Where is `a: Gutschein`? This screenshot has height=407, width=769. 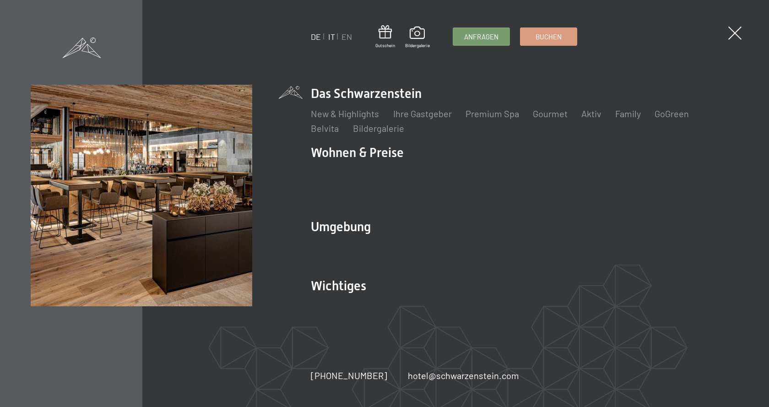
a: Gutschein is located at coordinates (385, 37).